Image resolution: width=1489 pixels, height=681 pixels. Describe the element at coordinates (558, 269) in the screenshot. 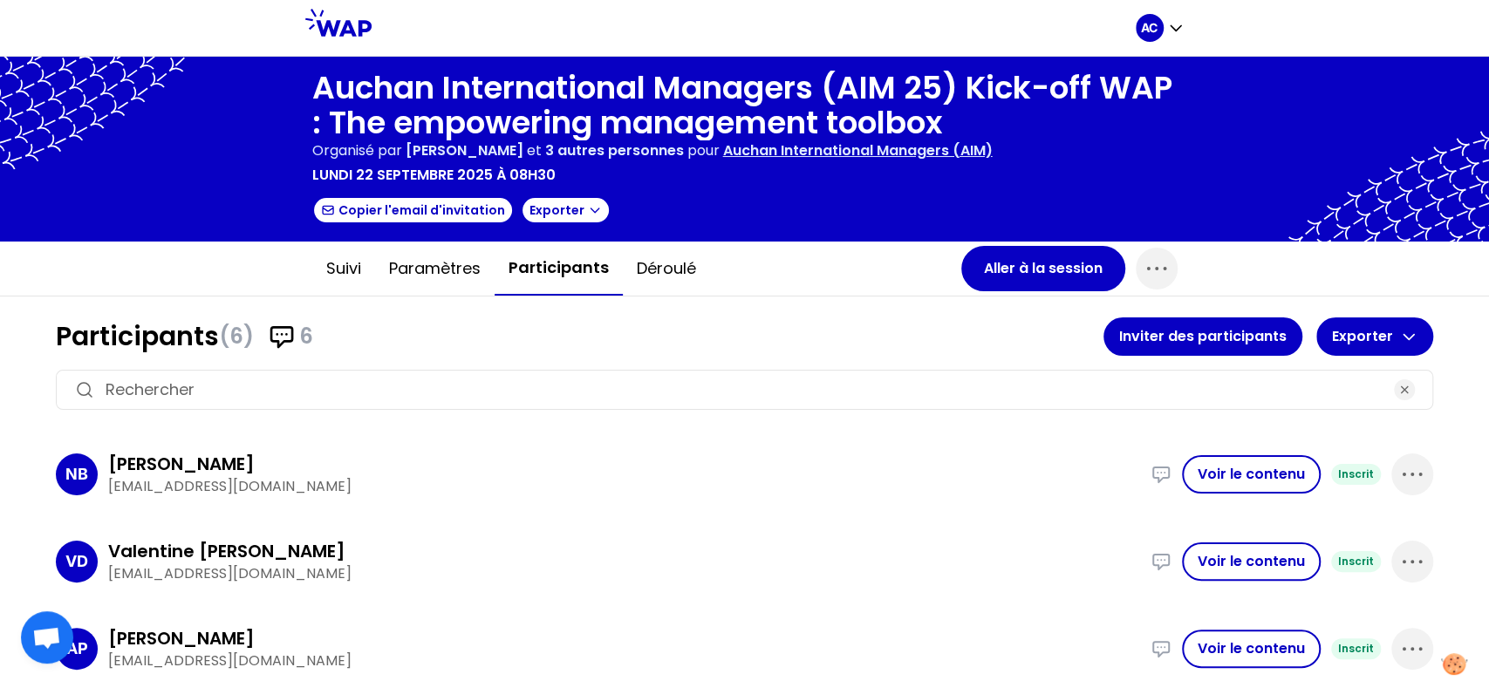

I see `button: Participants` at that location.